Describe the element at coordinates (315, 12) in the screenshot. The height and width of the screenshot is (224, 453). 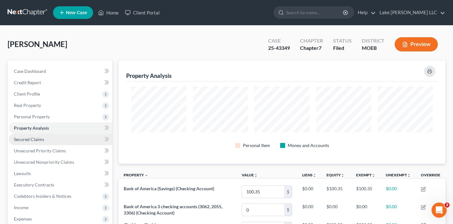
I see `input: Search by name...` at that location.